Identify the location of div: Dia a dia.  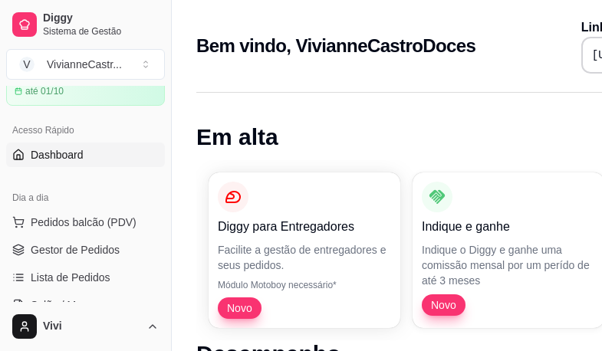
(85, 198).